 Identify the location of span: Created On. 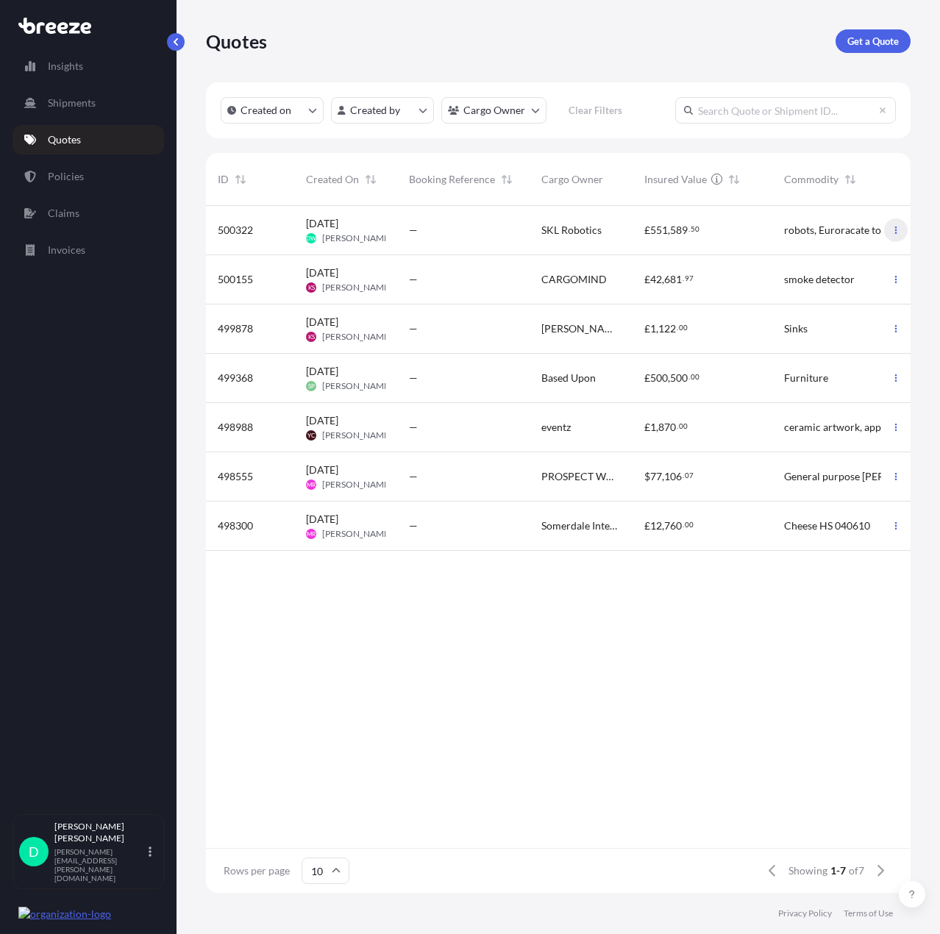
(332, 179).